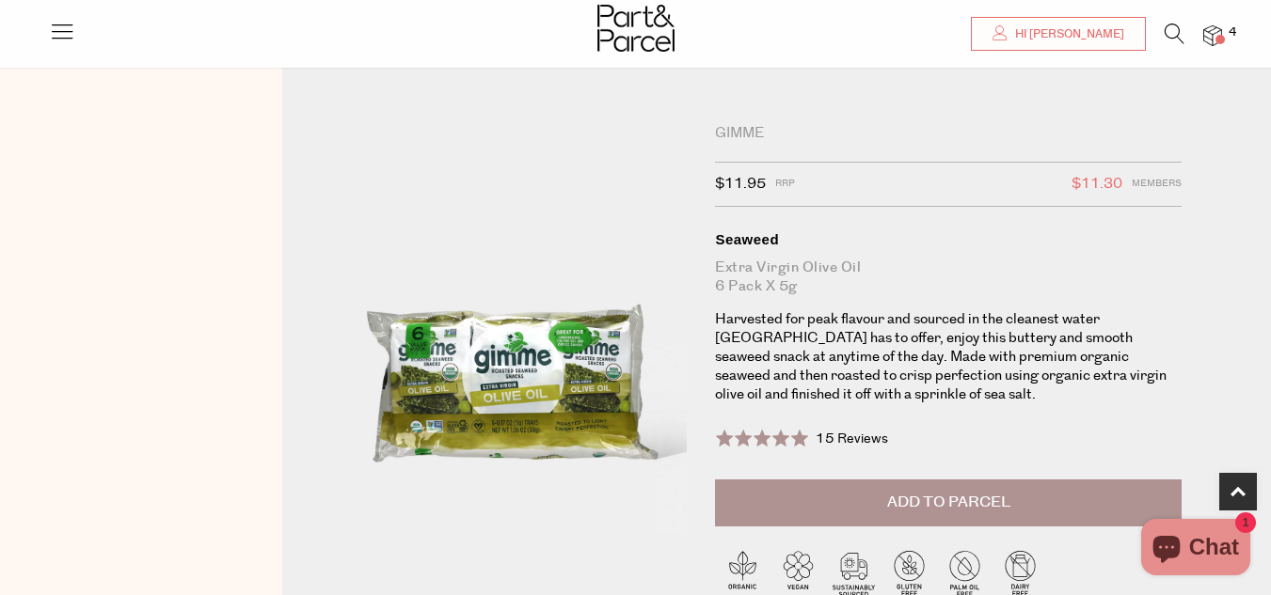 The width and height of the screenshot is (1271, 595). I want to click on span: $11.30, so click(1097, 184).